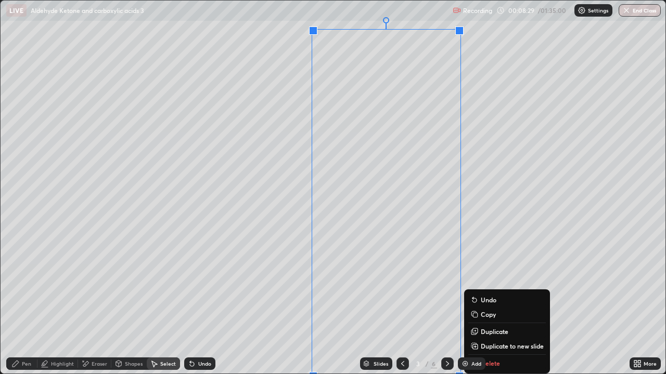 The height and width of the screenshot is (374, 666). I want to click on div: Undo, so click(204, 364).